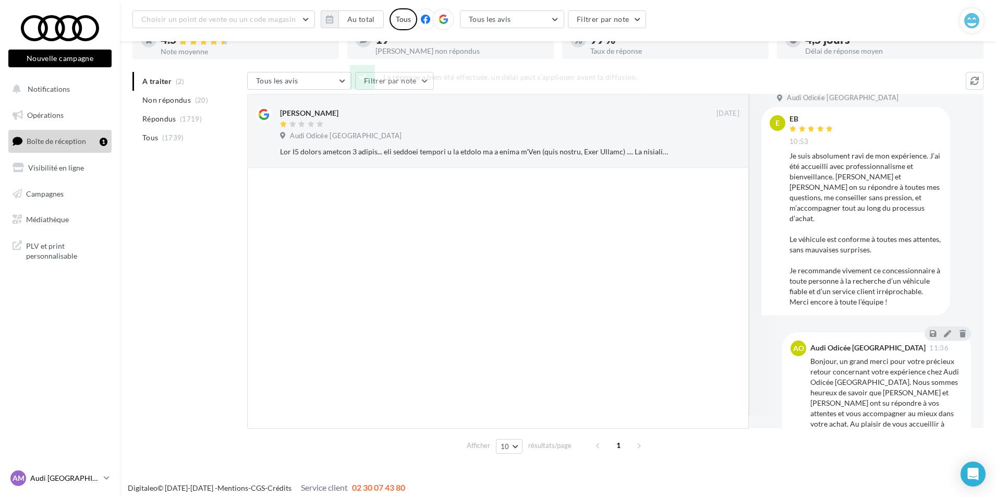  What do you see at coordinates (478, 445) in the screenshot?
I see `span: Afficher` at bounding box center [478, 445].